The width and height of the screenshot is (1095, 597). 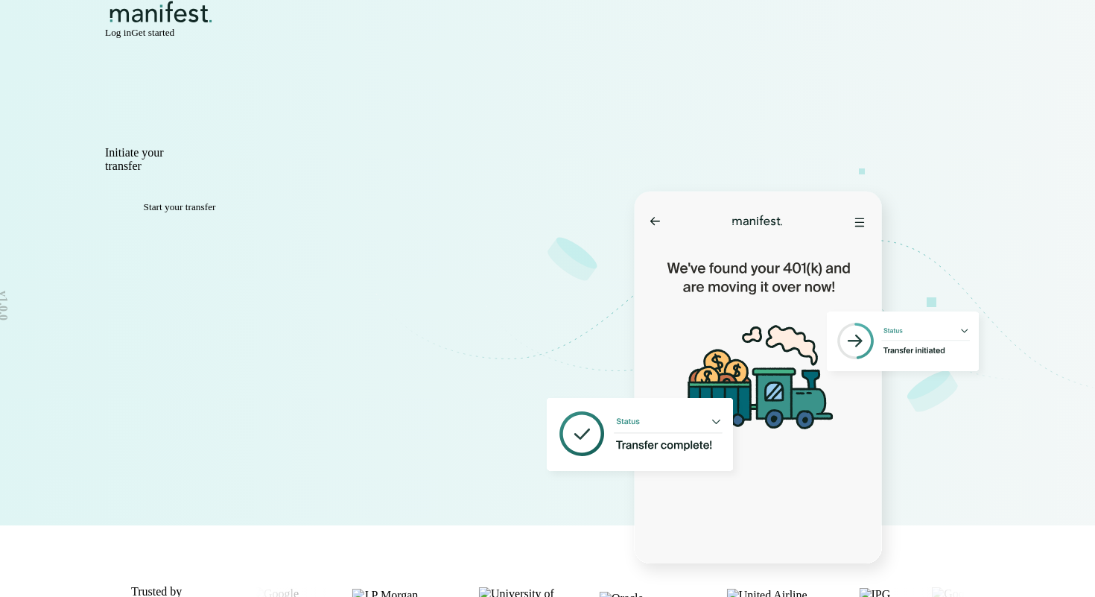 What do you see at coordinates (153, 33) in the screenshot?
I see `button: Get started` at bounding box center [153, 33].